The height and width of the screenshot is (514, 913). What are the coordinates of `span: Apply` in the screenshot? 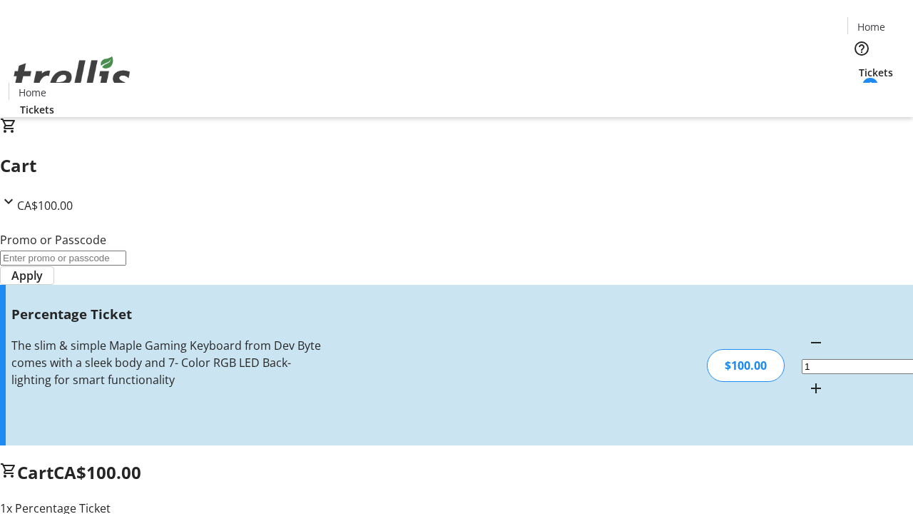 It's located at (27, 275).